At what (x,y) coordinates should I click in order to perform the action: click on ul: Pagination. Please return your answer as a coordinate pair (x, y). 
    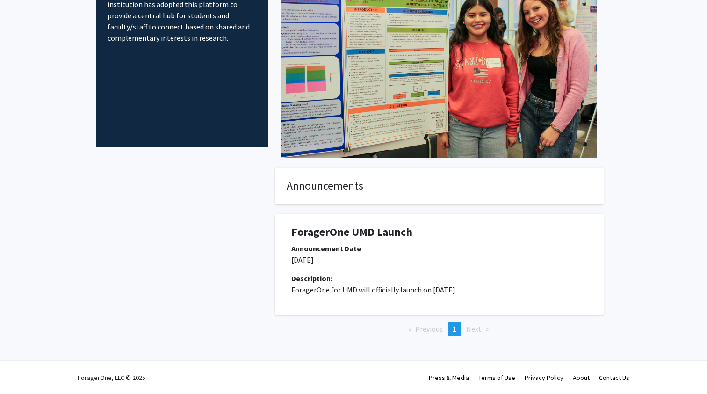
    Looking at the image, I should click on (439, 329).